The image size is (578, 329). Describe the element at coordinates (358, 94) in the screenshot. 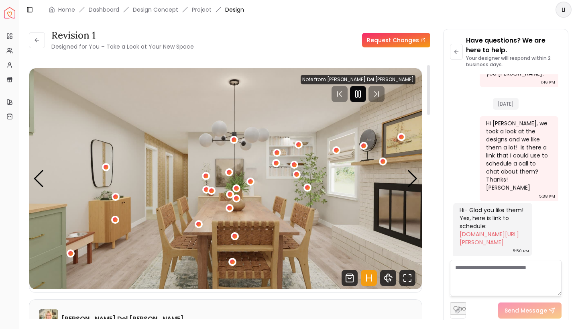

I see `svg: Pause` at that location.